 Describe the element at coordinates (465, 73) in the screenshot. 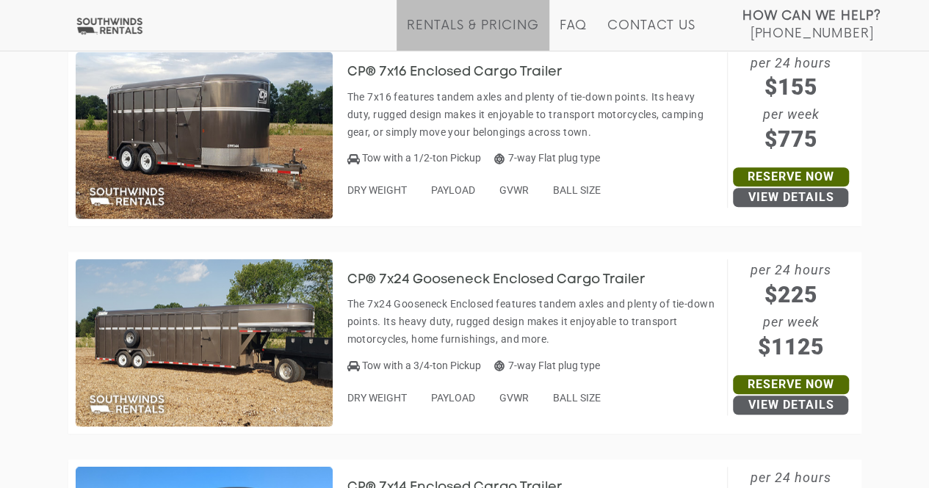

I see `h3: CP® 7x16 Enclosed Cargo Trailer` at that location.